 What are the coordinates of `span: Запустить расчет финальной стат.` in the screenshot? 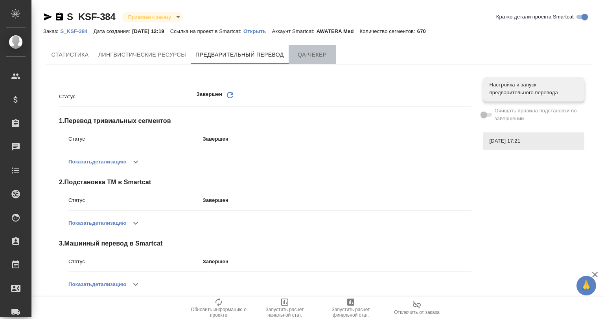 It's located at (351, 313).